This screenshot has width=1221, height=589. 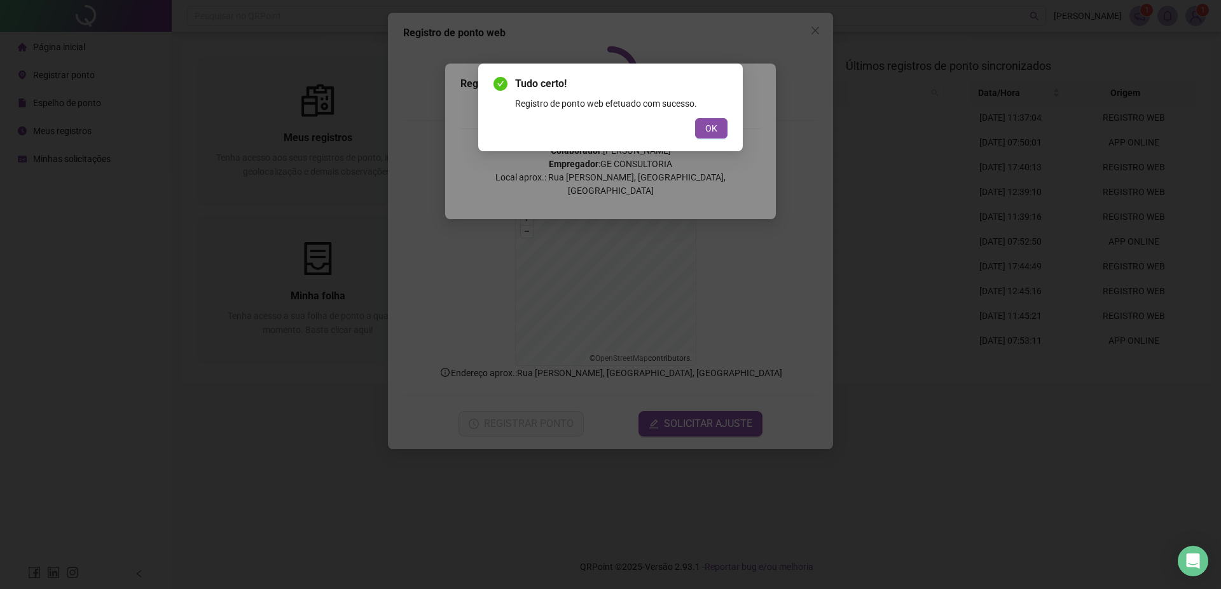 What do you see at coordinates (711, 128) in the screenshot?
I see `span: OK` at bounding box center [711, 128].